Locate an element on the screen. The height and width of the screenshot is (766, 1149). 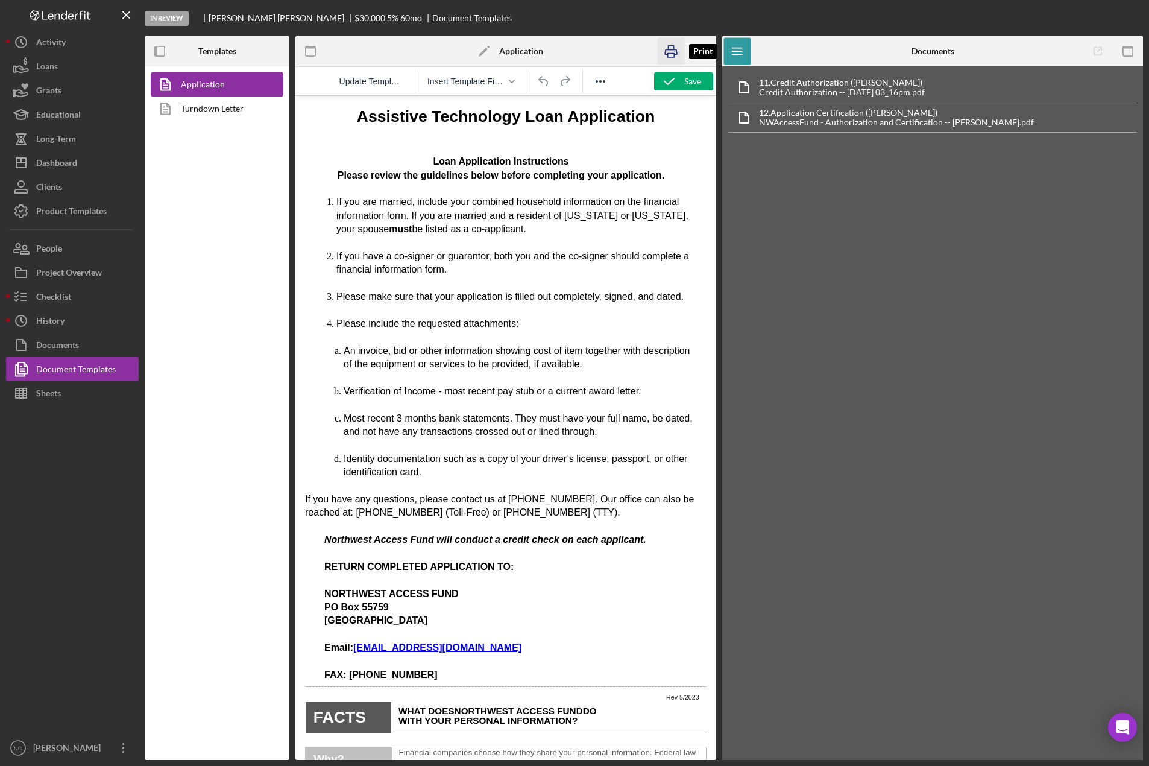
button: Documents is located at coordinates (72, 345).